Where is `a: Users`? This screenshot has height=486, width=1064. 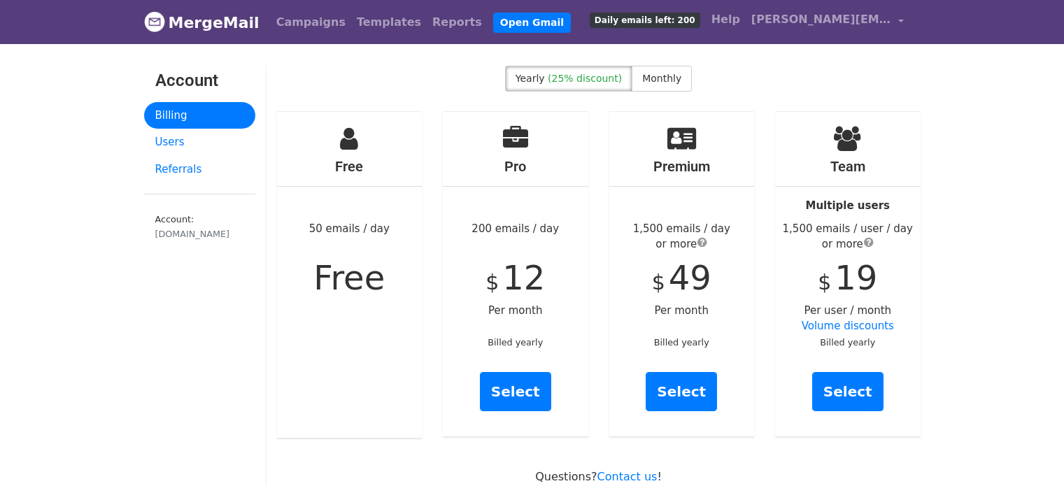
a: Users is located at coordinates (199, 142).